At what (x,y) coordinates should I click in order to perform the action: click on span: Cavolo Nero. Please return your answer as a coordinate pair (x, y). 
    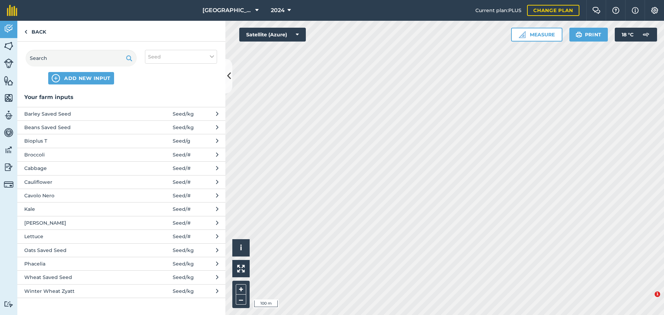
    Looking at the image, I should click on (81, 196).